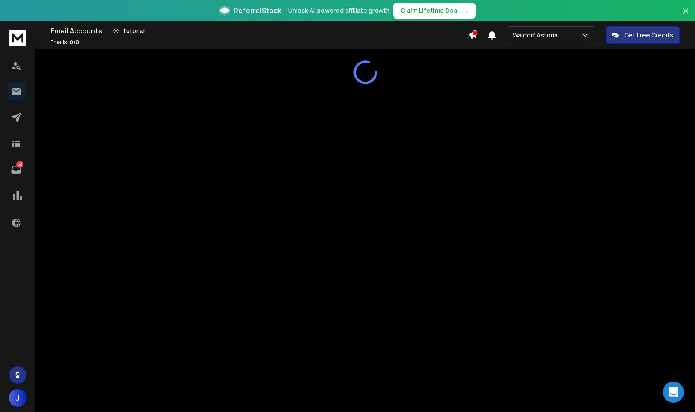 The image size is (695, 412). Describe the element at coordinates (537, 35) in the screenshot. I see `p: Waldorf Astoria` at that location.